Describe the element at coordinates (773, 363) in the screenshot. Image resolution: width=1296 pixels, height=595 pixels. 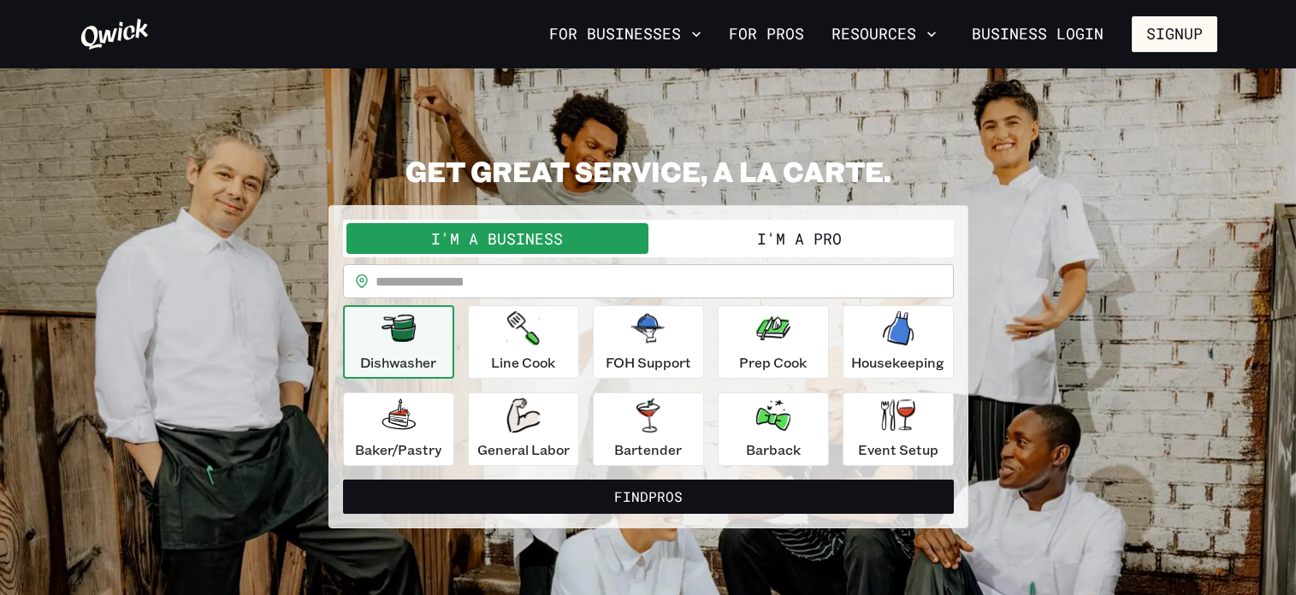
I see `p: Prep Cook` at that location.